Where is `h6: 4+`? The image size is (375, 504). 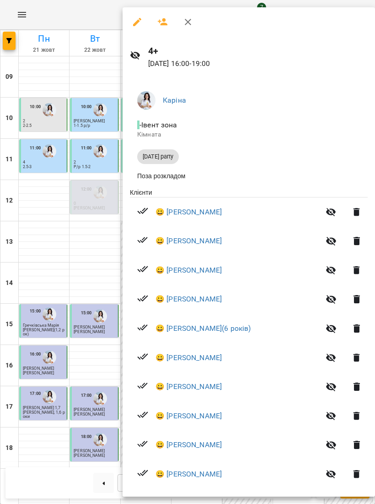 h6: 4+ is located at coordinates (258, 51).